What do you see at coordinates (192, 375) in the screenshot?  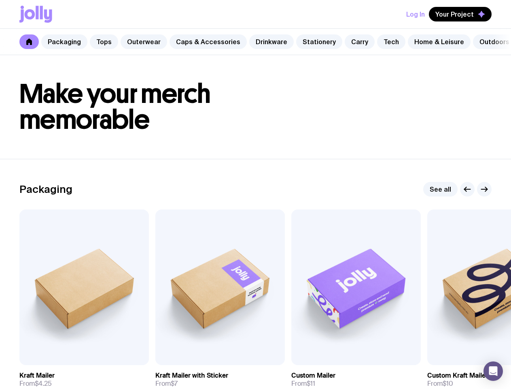 I see `h3: Kraft Mailer with Sticker` at bounding box center [192, 375].